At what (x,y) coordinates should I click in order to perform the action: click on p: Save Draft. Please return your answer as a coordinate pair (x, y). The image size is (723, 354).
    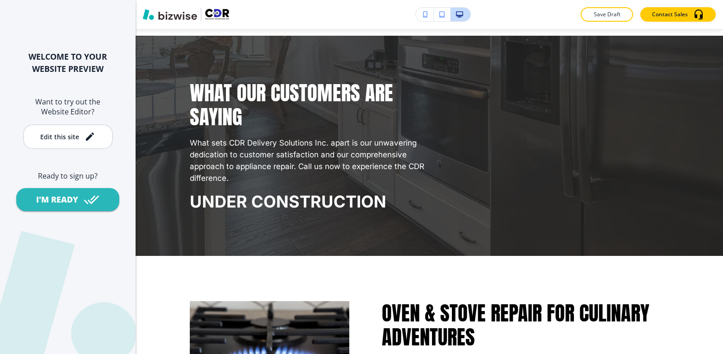
    Looking at the image, I should click on (607, 14).